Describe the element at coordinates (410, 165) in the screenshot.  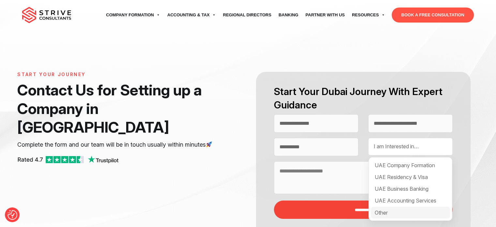
I see `div: UAE Company Formation` at that location.